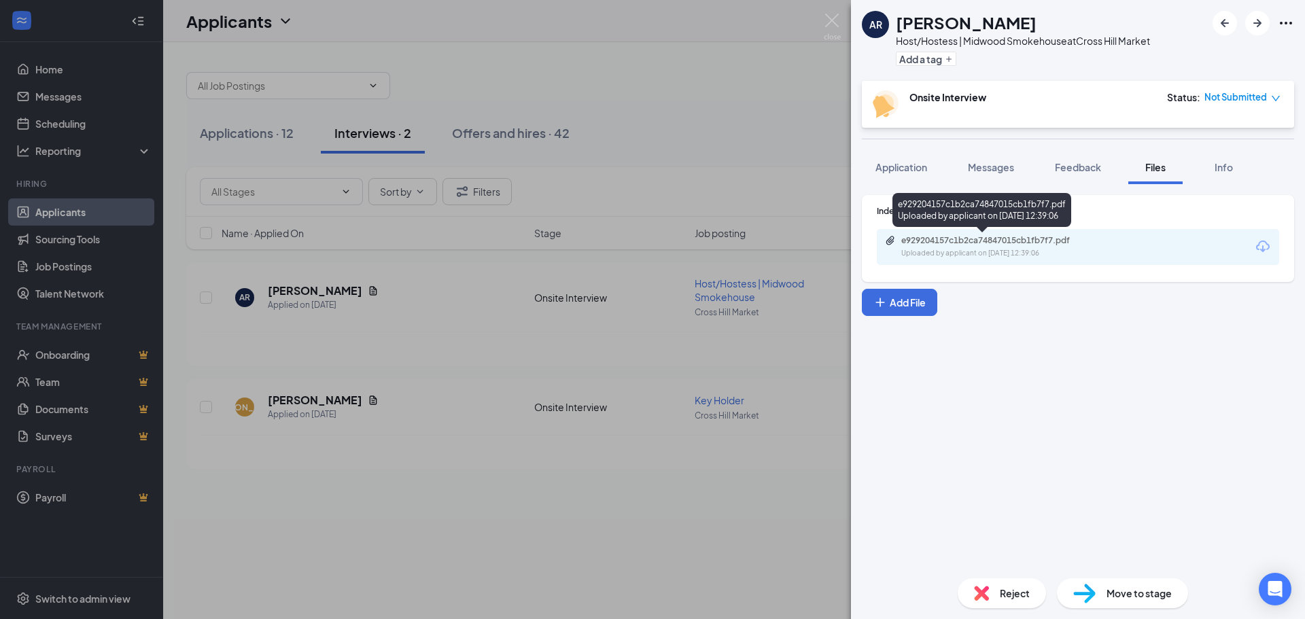 The width and height of the screenshot is (1305, 619). What do you see at coordinates (1139, 593) in the screenshot?
I see `span: Move to stage` at bounding box center [1139, 593].